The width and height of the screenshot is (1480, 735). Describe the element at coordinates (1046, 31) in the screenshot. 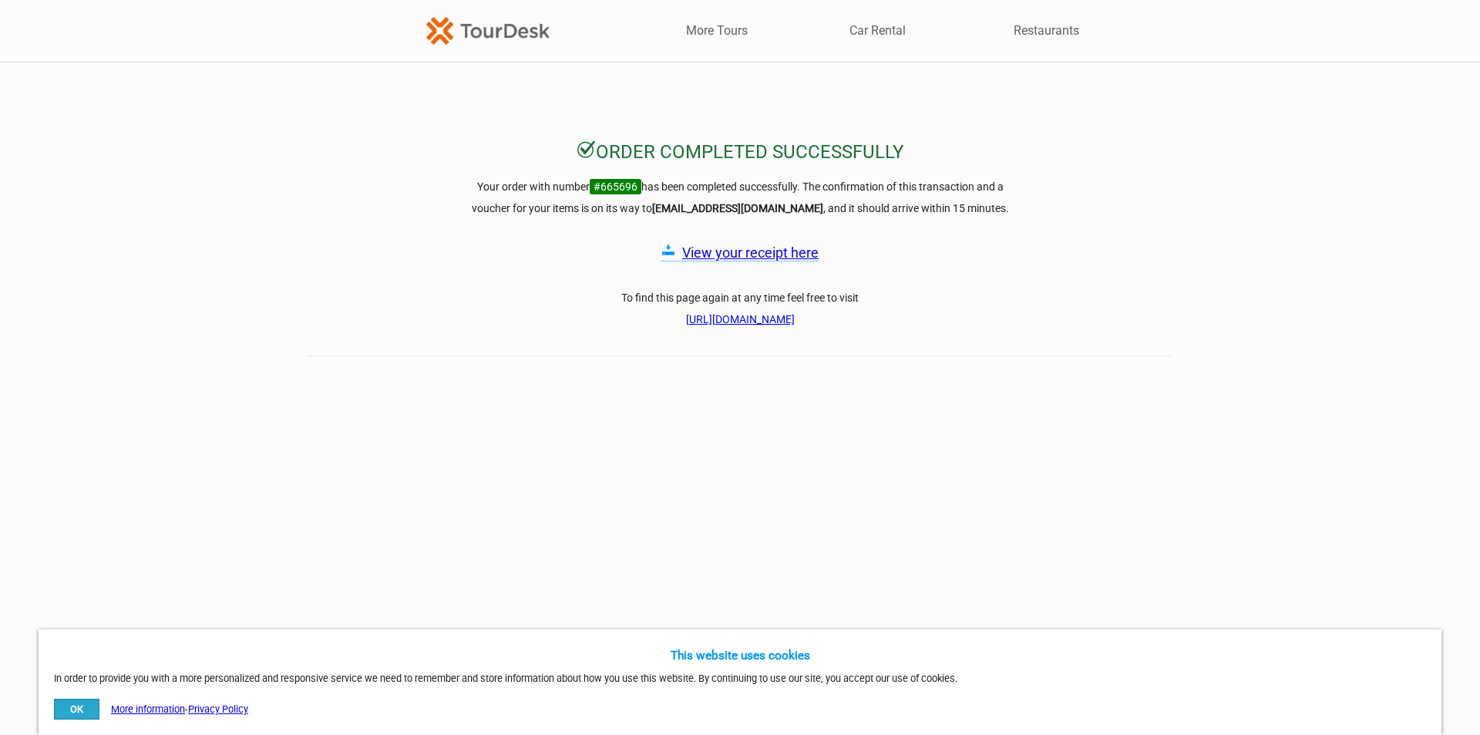

I see `a: Restaurants` at that location.